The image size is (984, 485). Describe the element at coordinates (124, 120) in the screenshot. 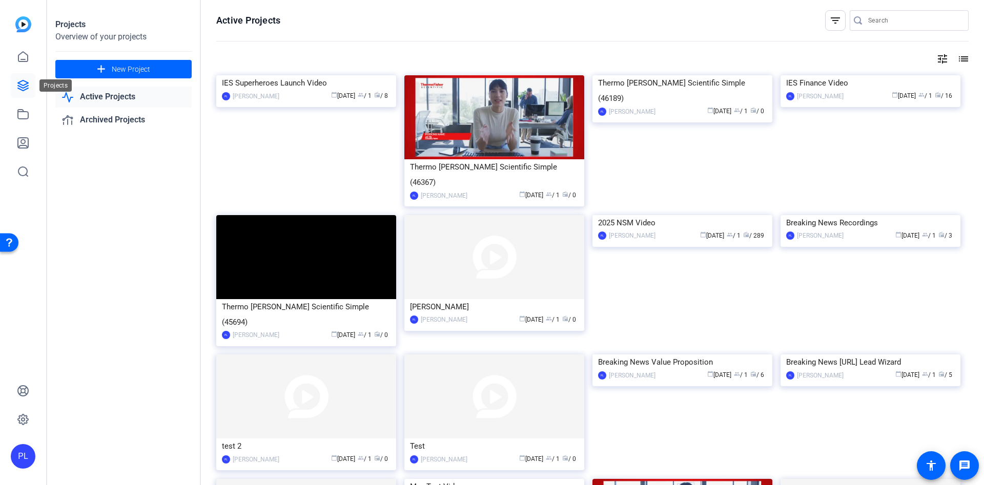

I see `a: Archived Projects` at that location.